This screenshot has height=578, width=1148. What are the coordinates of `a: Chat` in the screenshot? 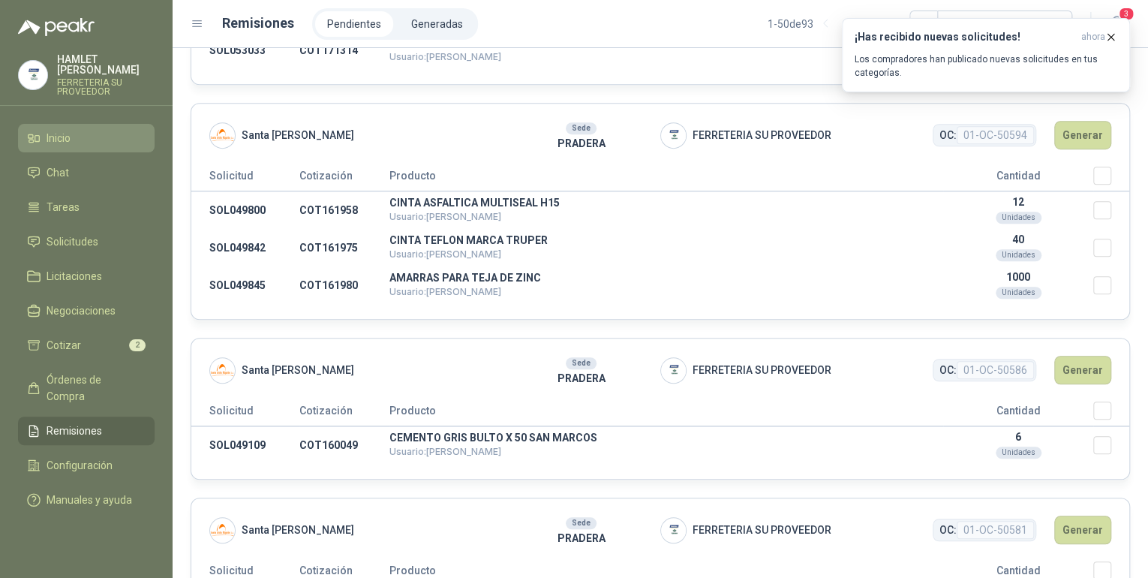 It's located at (86, 173).